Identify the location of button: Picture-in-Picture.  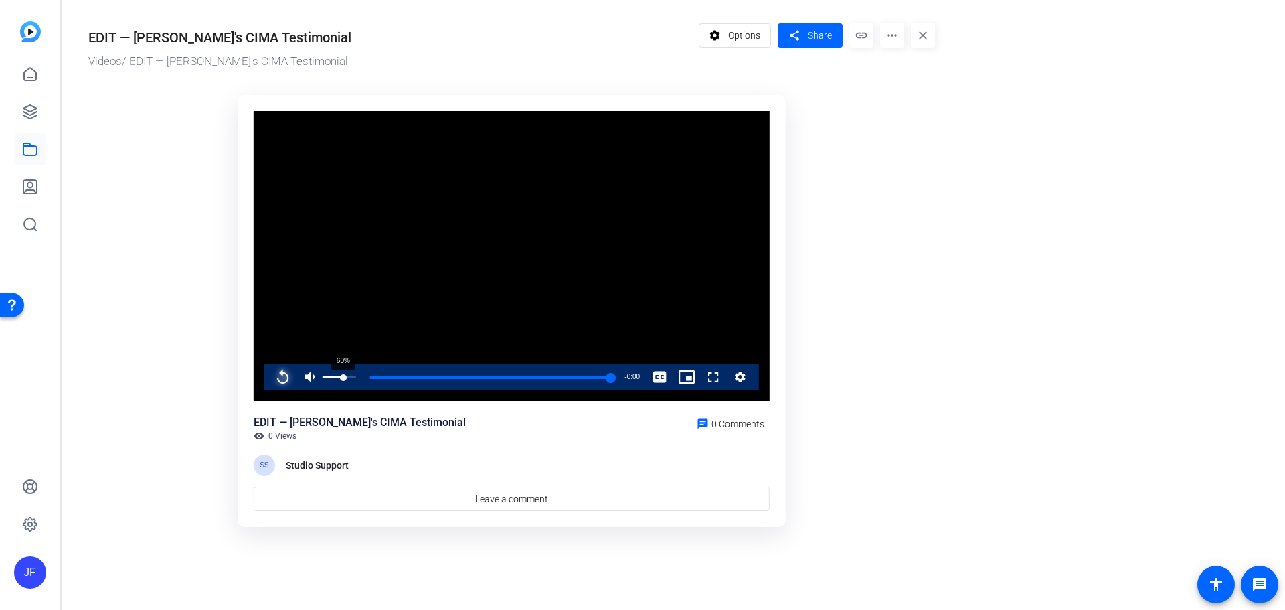
(687, 377).